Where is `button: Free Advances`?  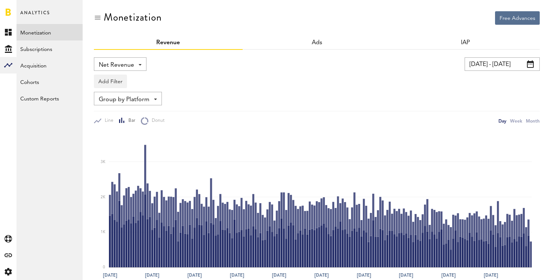 button: Free Advances is located at coordinates (517, 18).